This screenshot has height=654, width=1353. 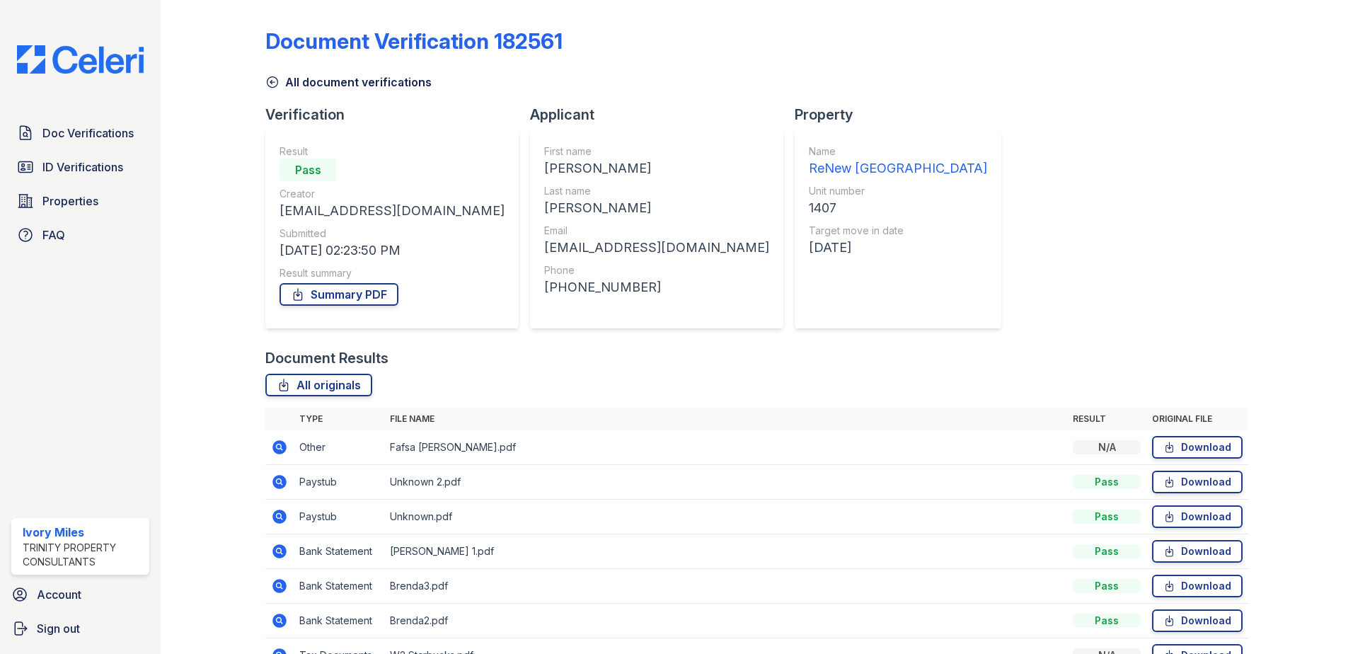 What do you see at coordinates (662, 115) in the screenshot?
I see `div: Applicant` at bounding box center [662, 115].